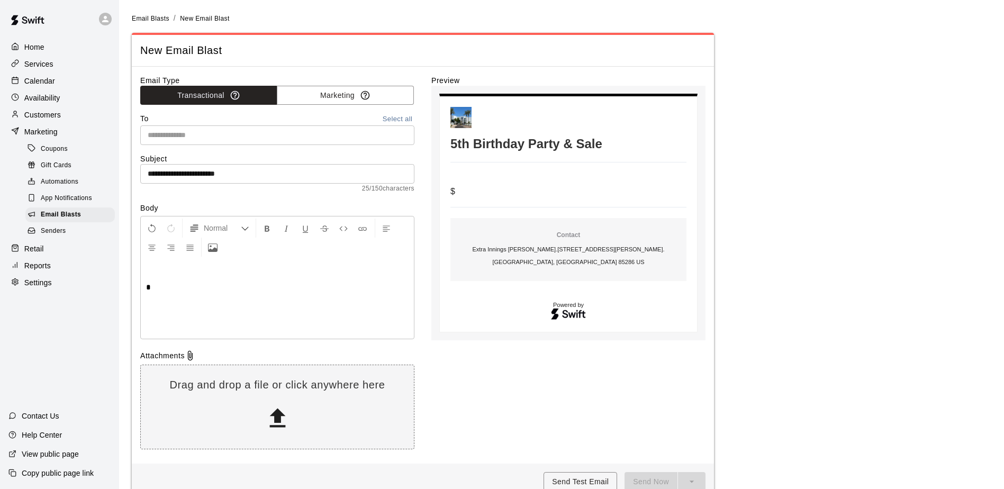 This screenshot has height=489, width=1004. Describe the element at coordinates (59, 249) in the screenshot. I see `div: Retail` at that location.